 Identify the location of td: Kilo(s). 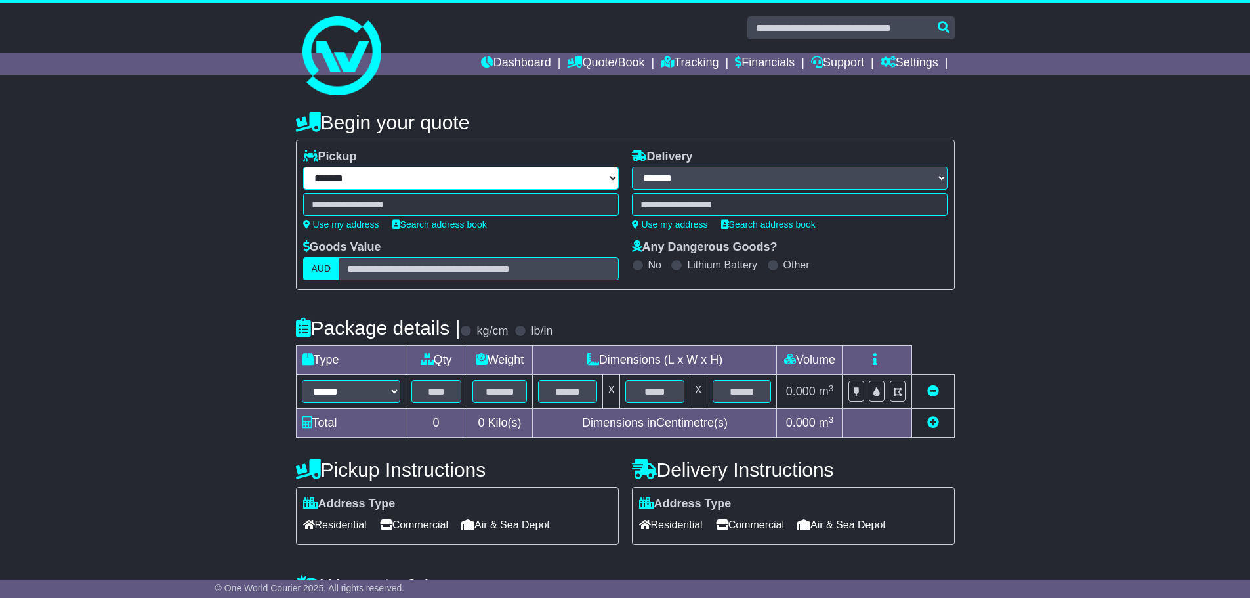
(499, 423).